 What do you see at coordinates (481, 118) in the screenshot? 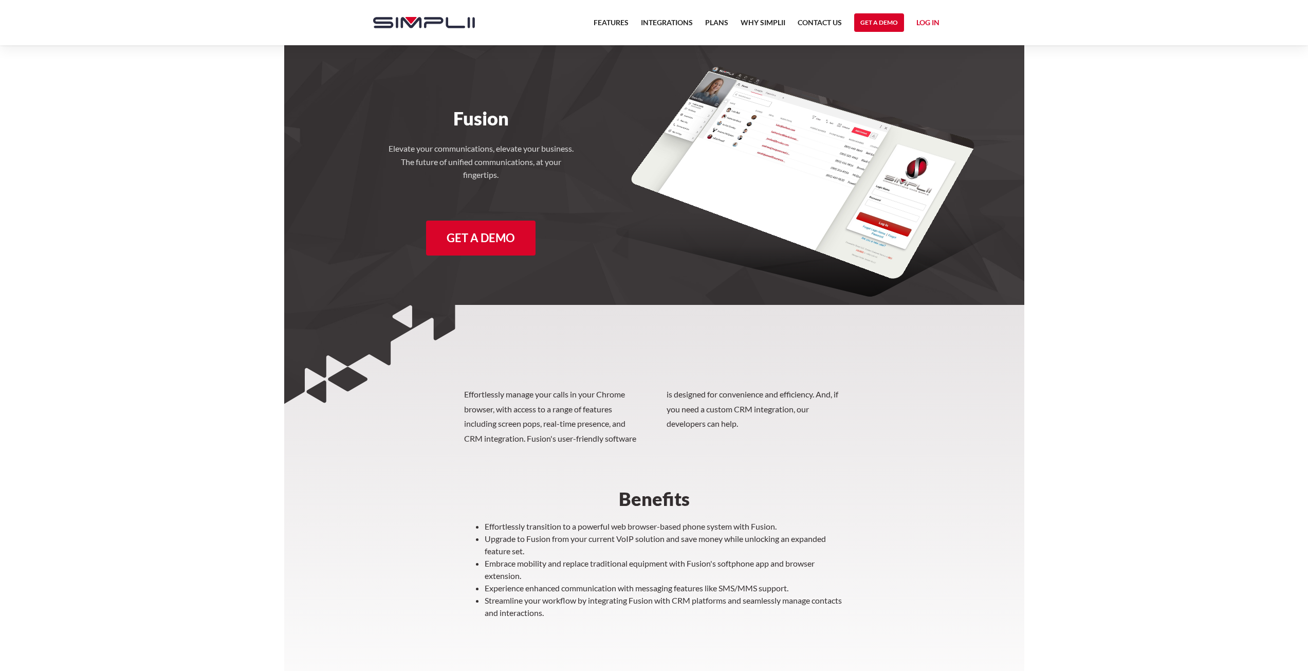
I see `h1: Fusion` at bounding box center [481, 118].